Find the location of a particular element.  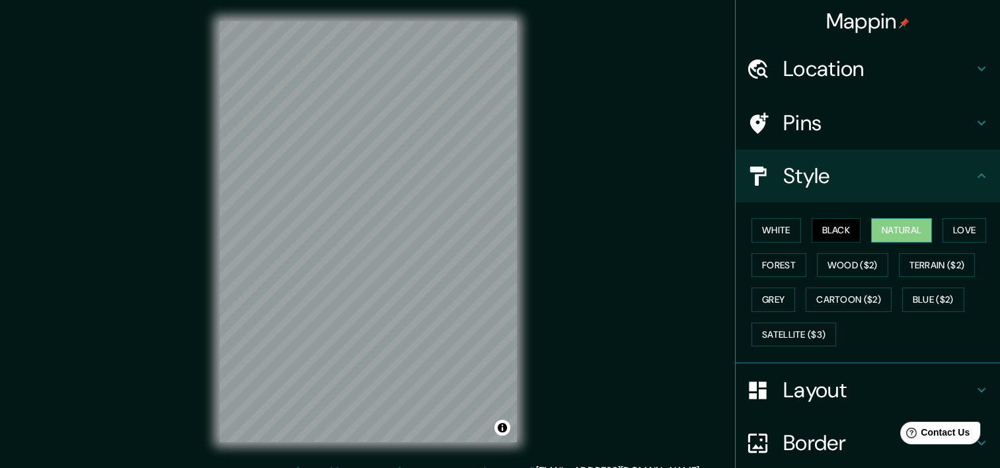

div: Pins is located at coordinates (868, 123).